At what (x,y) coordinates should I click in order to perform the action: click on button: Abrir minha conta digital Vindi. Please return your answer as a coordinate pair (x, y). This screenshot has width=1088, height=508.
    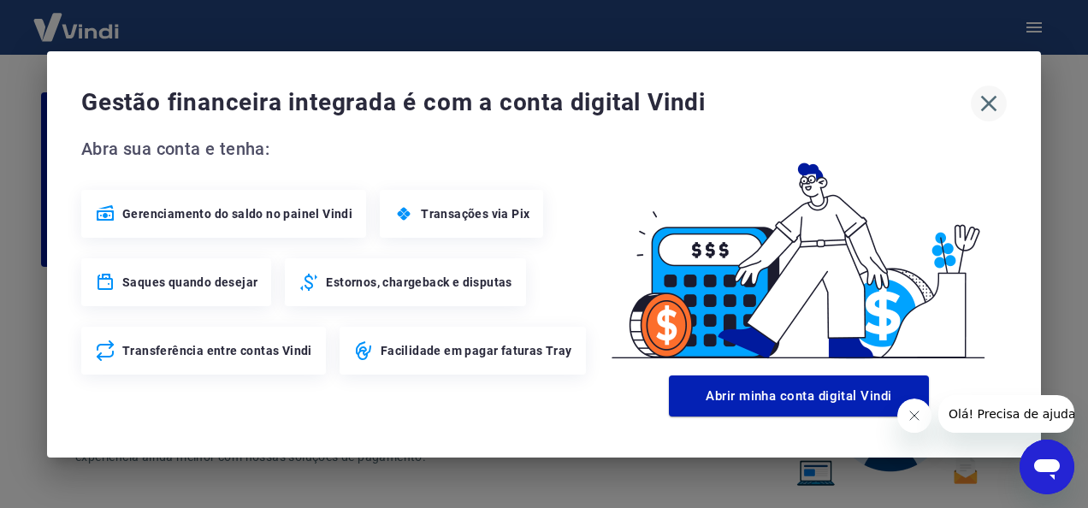
    Looking at the image, I should click on (799, 396).